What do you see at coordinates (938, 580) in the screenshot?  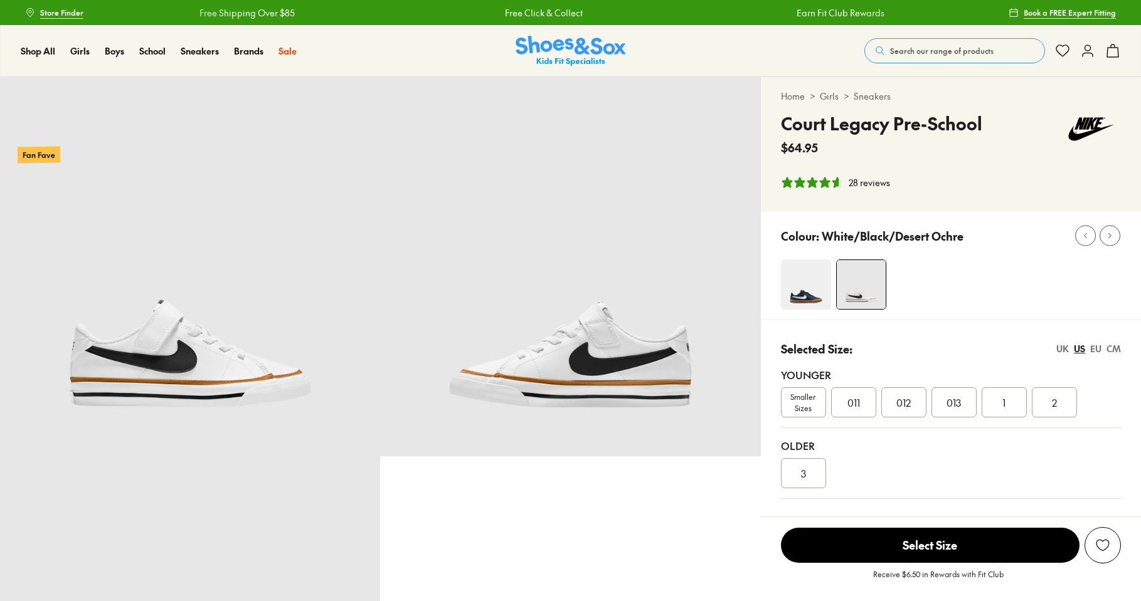 I see `p: Receive $6.50 in Rewards with Fit Club` at bounding box center [938, 580].